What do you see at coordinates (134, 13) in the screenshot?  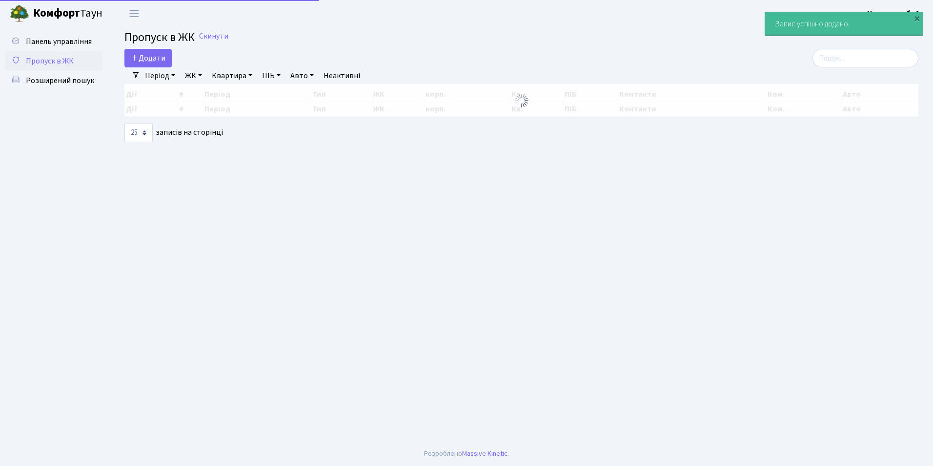 I see `button: Переключити навігацію` at bounding box center [134, 13].